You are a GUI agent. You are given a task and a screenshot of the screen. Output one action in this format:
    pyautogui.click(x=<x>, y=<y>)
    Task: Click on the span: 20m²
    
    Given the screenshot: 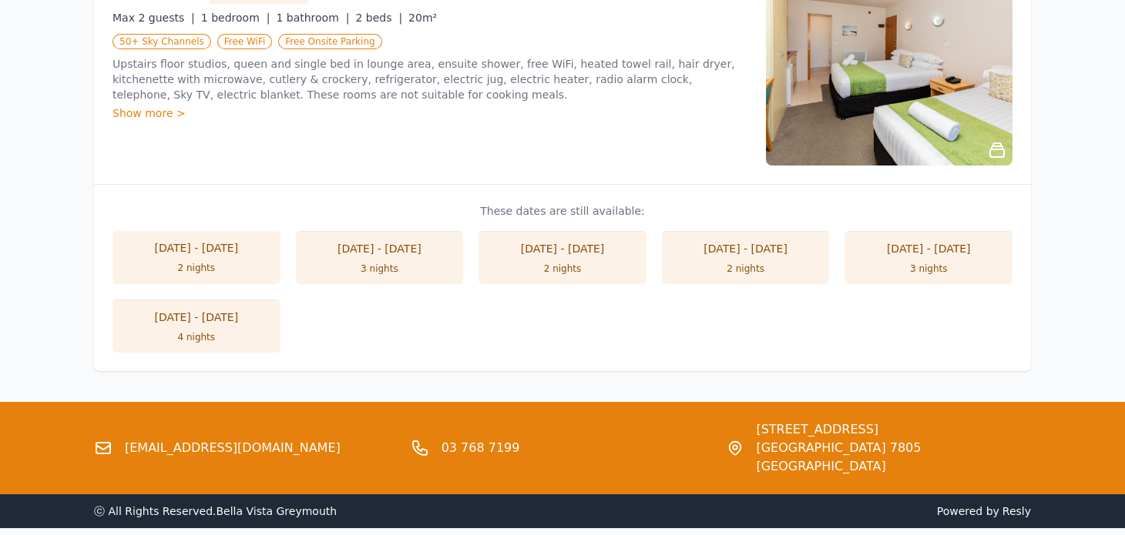 What is the action you would take?
    pyautogui.click(x=422, y=18)
    